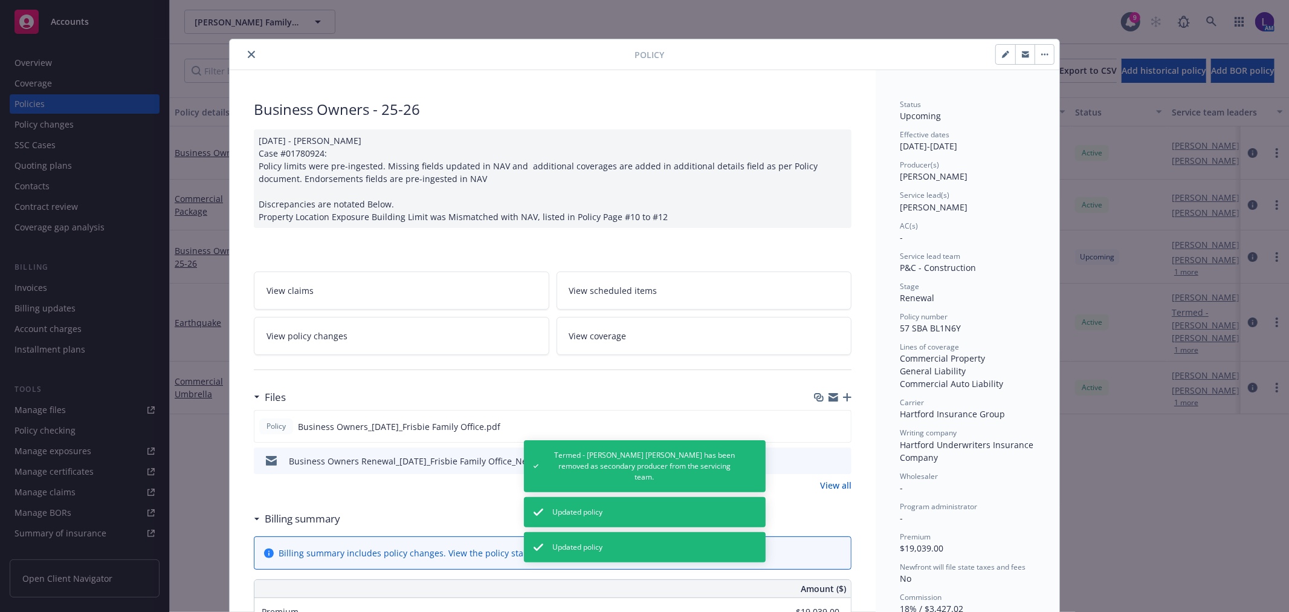  I want to click on a: View scheduled items, so click(704, 290).